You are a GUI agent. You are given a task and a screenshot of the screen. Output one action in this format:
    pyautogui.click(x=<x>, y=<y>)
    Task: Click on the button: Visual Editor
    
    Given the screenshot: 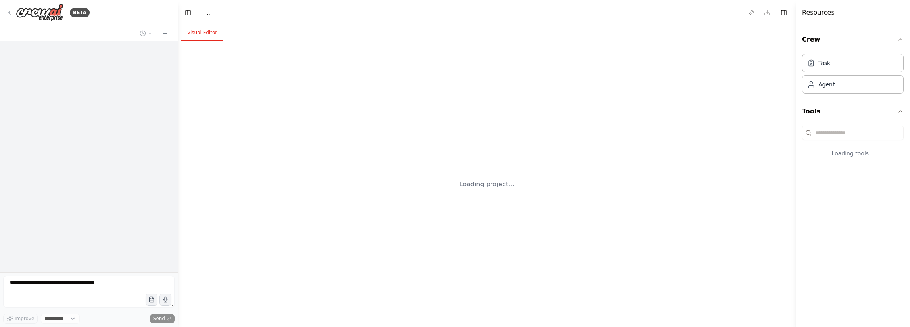 What is the action you would take?
    pyautogui.click(x=202, y=33)
    